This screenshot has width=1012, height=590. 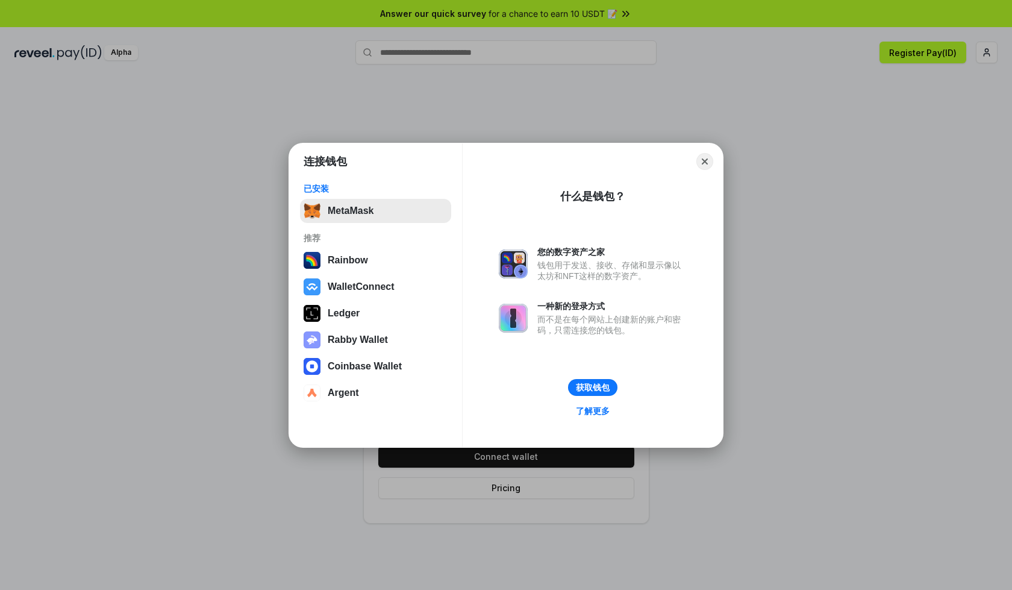 What do you see at coordinates (325, 161) in the screenshot?
I see `h1: 连接钱包` at bounding box center [325, 161].